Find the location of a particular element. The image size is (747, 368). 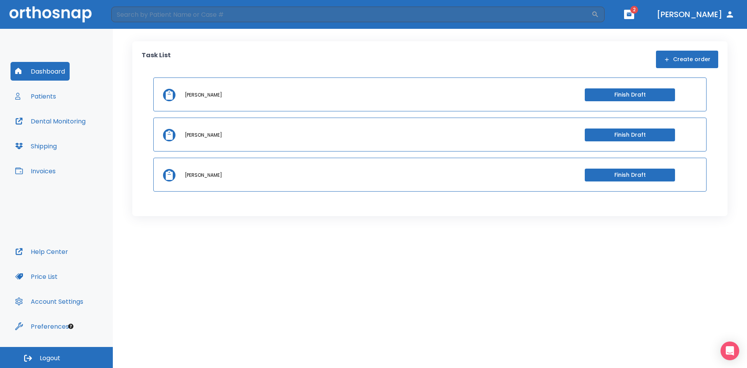

button: Preferences is located at coordinates (42, 326).